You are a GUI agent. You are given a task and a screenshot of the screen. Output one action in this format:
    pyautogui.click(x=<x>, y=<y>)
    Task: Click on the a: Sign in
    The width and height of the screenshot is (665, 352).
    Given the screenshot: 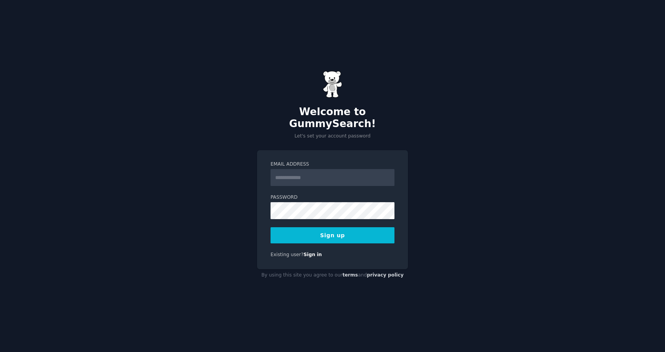 What is the action you would take?
    pyautogui.click(x=313, y=254)
    